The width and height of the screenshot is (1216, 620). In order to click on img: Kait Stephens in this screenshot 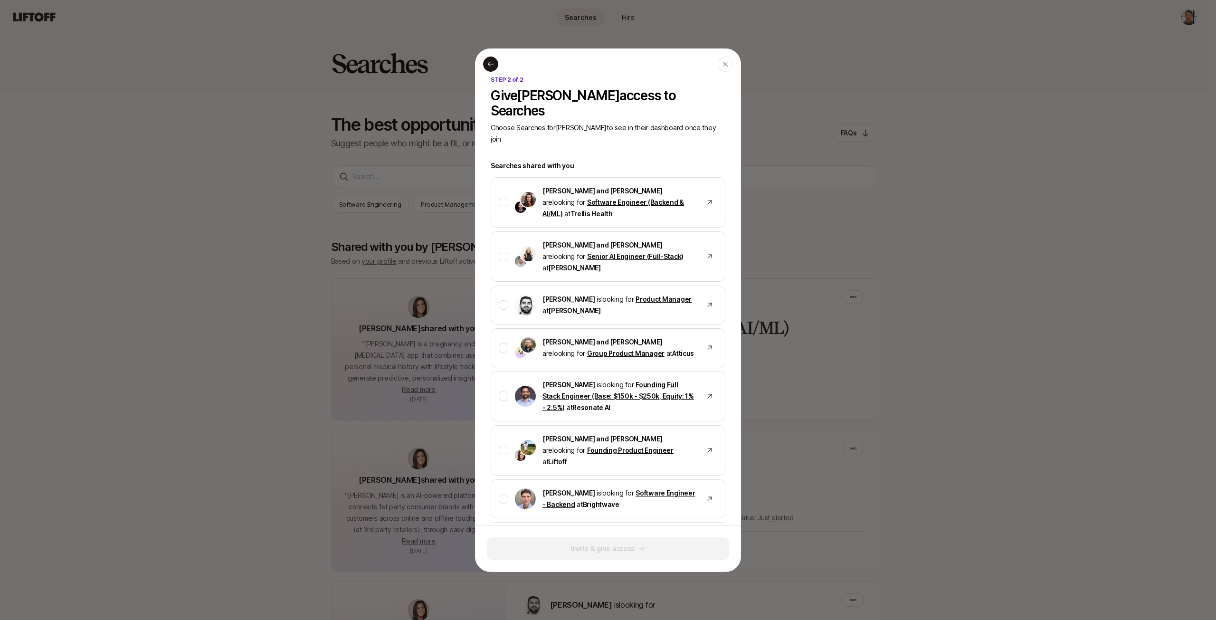, I will do `click(528, 254)`.